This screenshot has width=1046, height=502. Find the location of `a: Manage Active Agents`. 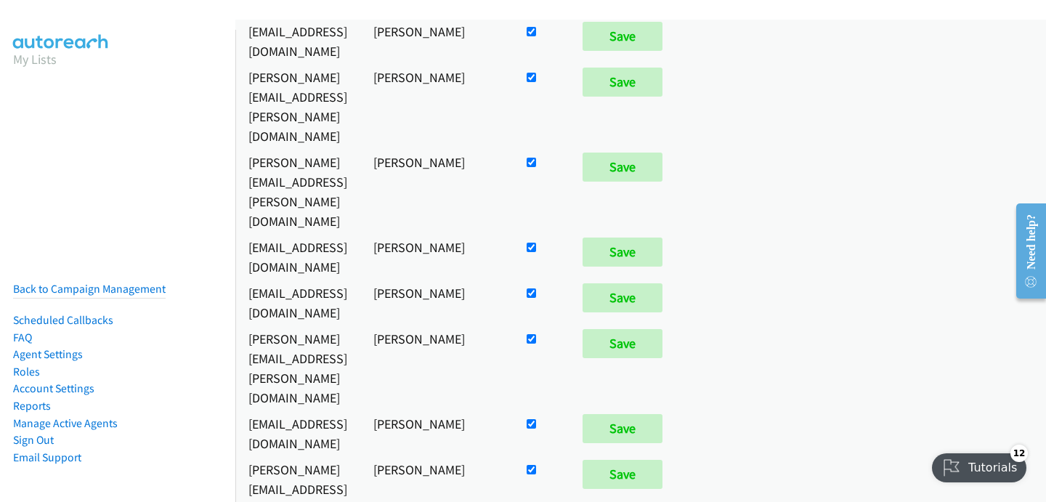

a: Manage Active Agents is located at coordinates (65, 423).